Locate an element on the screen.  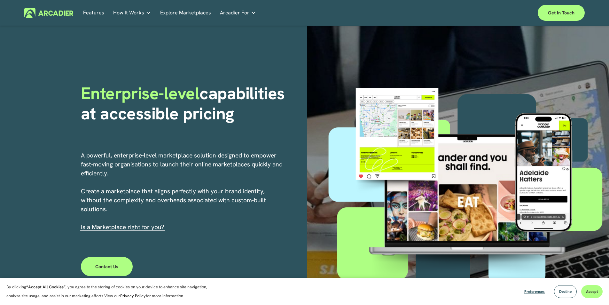
p: A powerful, enterprise-level marketplace solution designed to empower fast-moving organisations t... is located at coordinates (182, 191).